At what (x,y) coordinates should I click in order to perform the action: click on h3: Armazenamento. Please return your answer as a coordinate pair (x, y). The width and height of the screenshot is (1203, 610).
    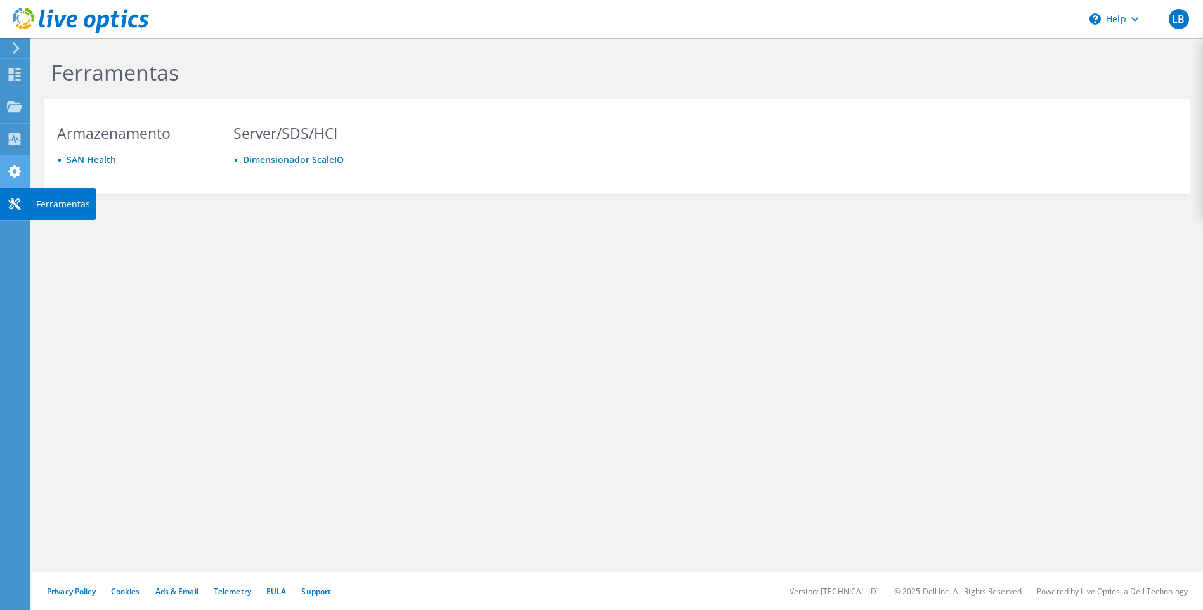
    Looking at the image, I should click on (133, 133).